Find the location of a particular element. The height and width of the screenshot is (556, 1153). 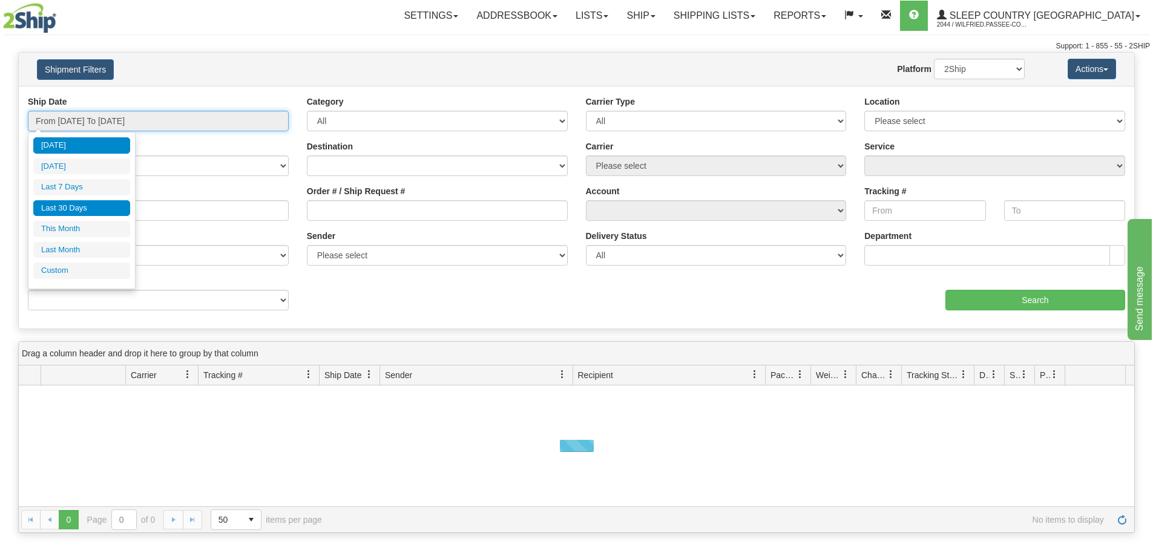

a: Shipping lists is located at coordinates (714, 16).